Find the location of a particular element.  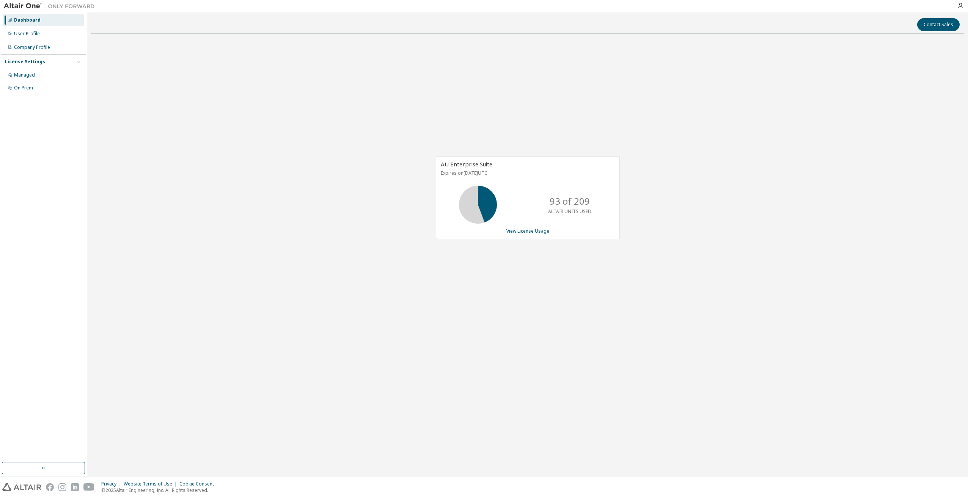

img: instagram.svg is located at coordinates (62, 487).